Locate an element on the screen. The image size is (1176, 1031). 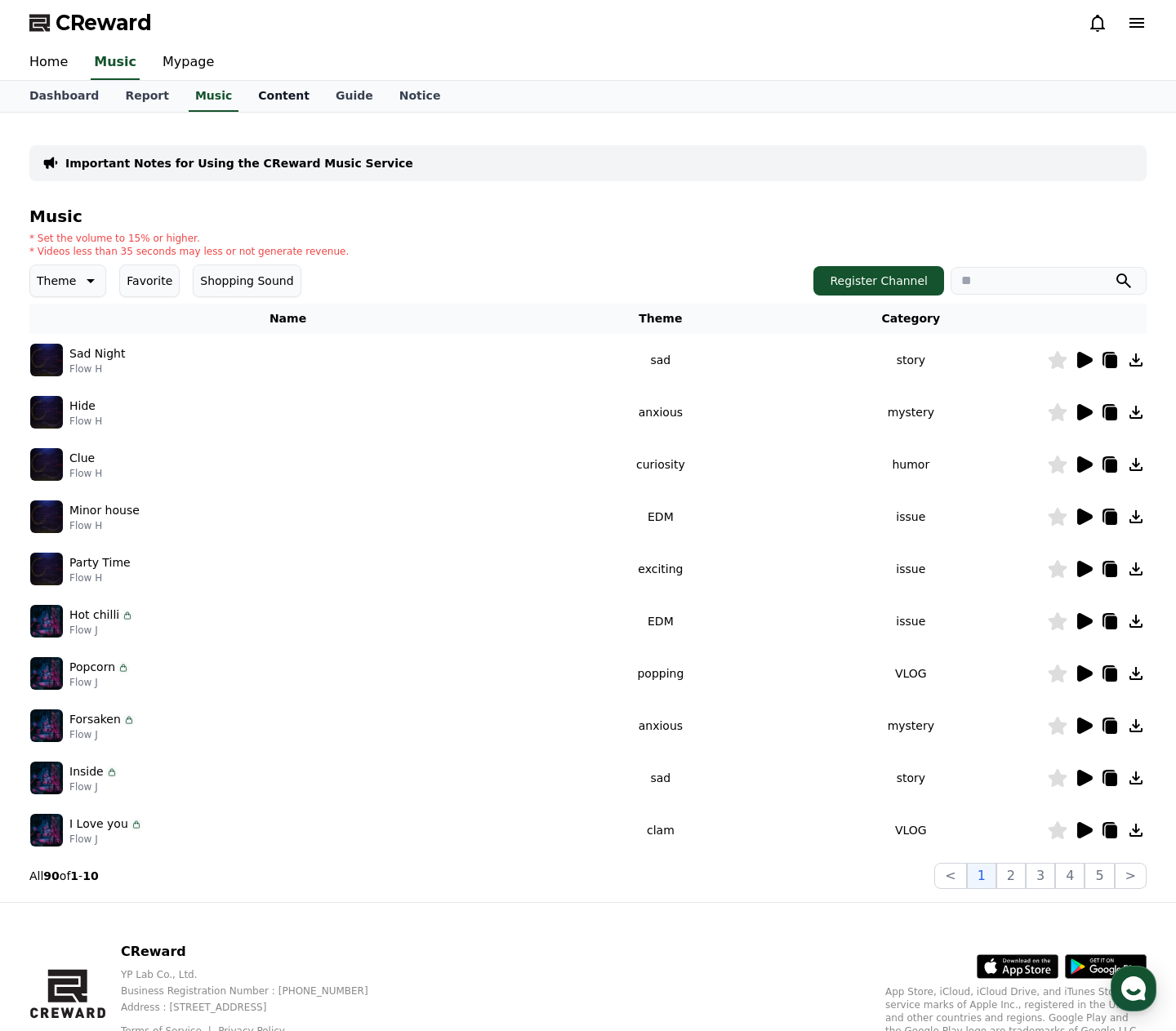
button: 3 is located at coordinates (1040, 876).